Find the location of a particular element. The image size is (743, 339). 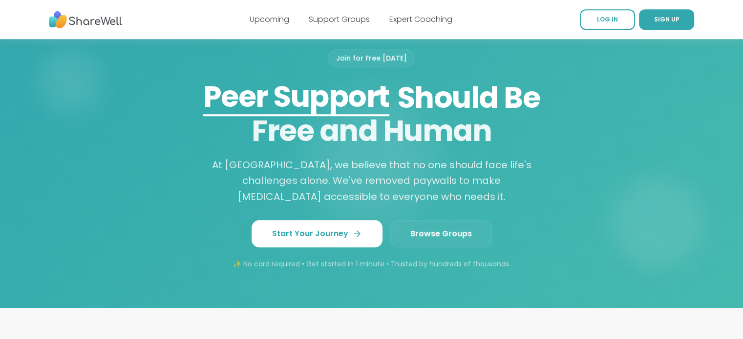

a: Start Your Journey is located at coordinates (317, 234).